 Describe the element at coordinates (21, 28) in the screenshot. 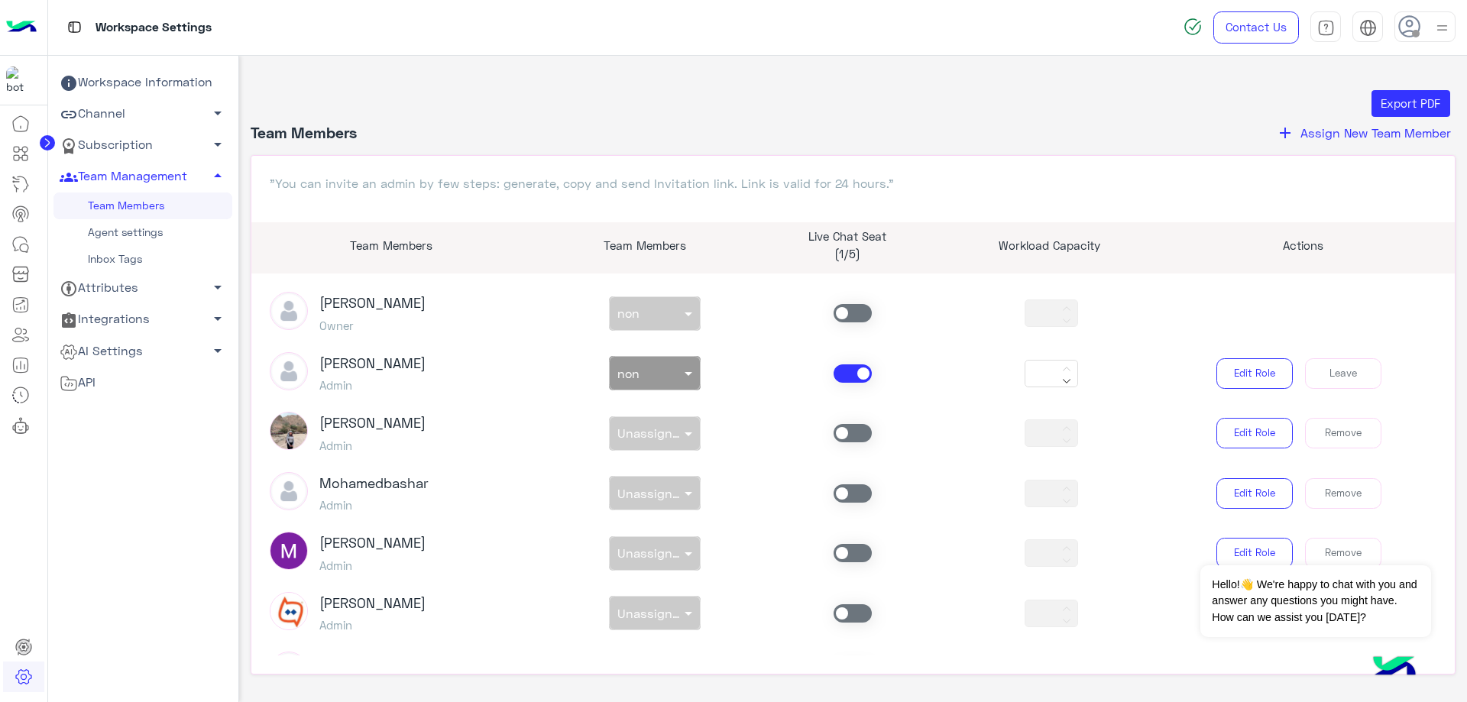

I see `img: Logo` at that location.